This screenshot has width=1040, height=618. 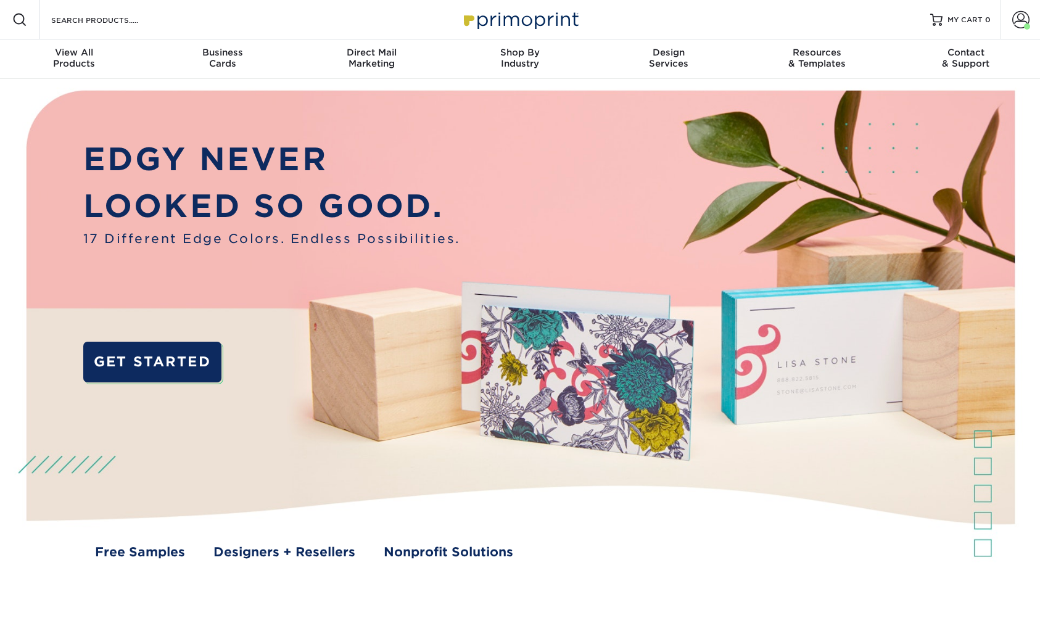 What do you see at coordinates (152, 362) in the screenshot?
I see `a: GET STARTED` at bounding box center [152, 362].